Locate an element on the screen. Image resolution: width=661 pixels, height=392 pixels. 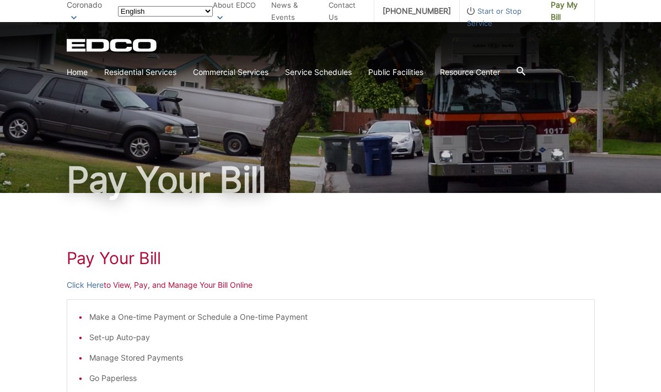
li: Manage Stored Payments is located at coordinates (336, 358).